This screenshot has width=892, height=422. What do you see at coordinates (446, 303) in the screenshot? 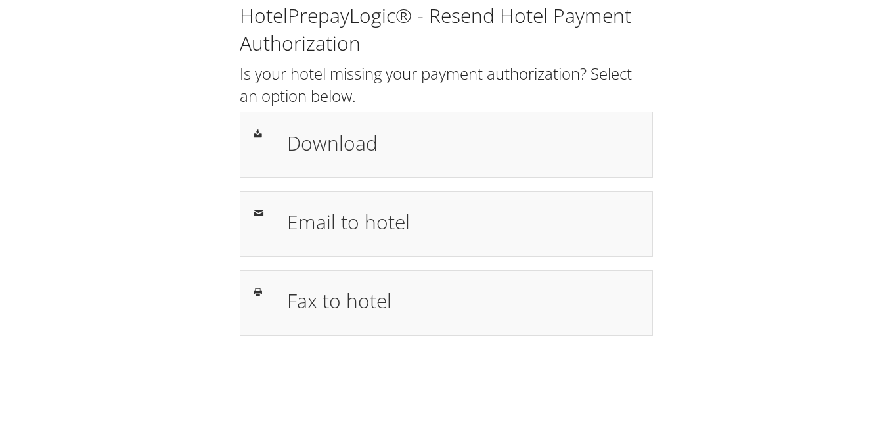
I see `a: Fax to hotel` at bounding box center [446, 303].